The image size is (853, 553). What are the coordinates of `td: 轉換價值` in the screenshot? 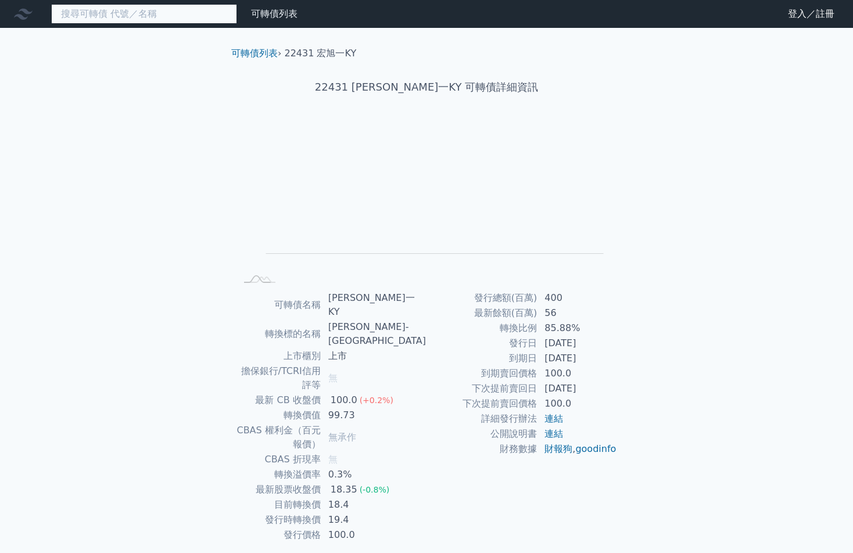 It's located at (278, 416).